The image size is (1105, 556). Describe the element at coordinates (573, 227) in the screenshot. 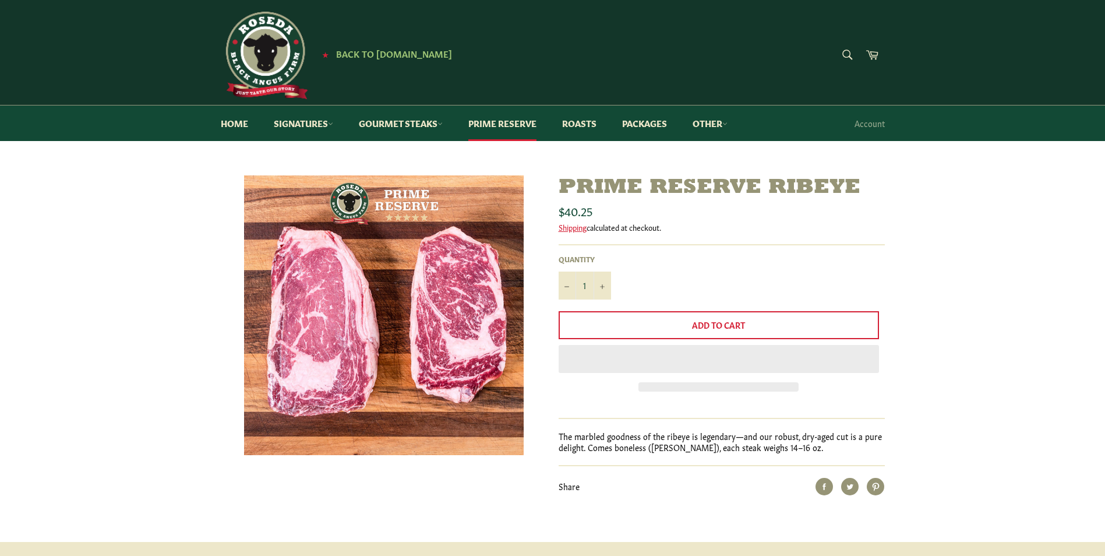

I see `a: Shipping` at that location.